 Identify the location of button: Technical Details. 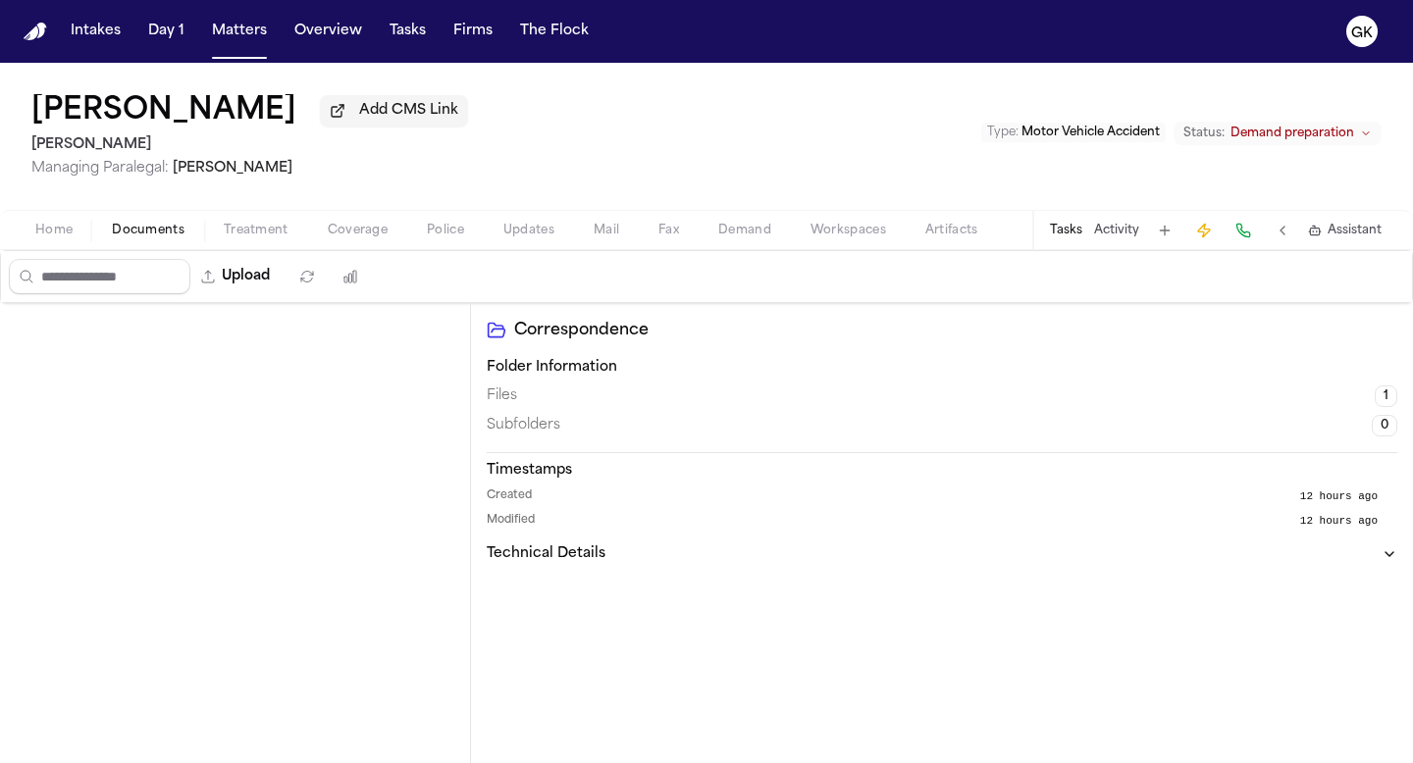
(942, 554).